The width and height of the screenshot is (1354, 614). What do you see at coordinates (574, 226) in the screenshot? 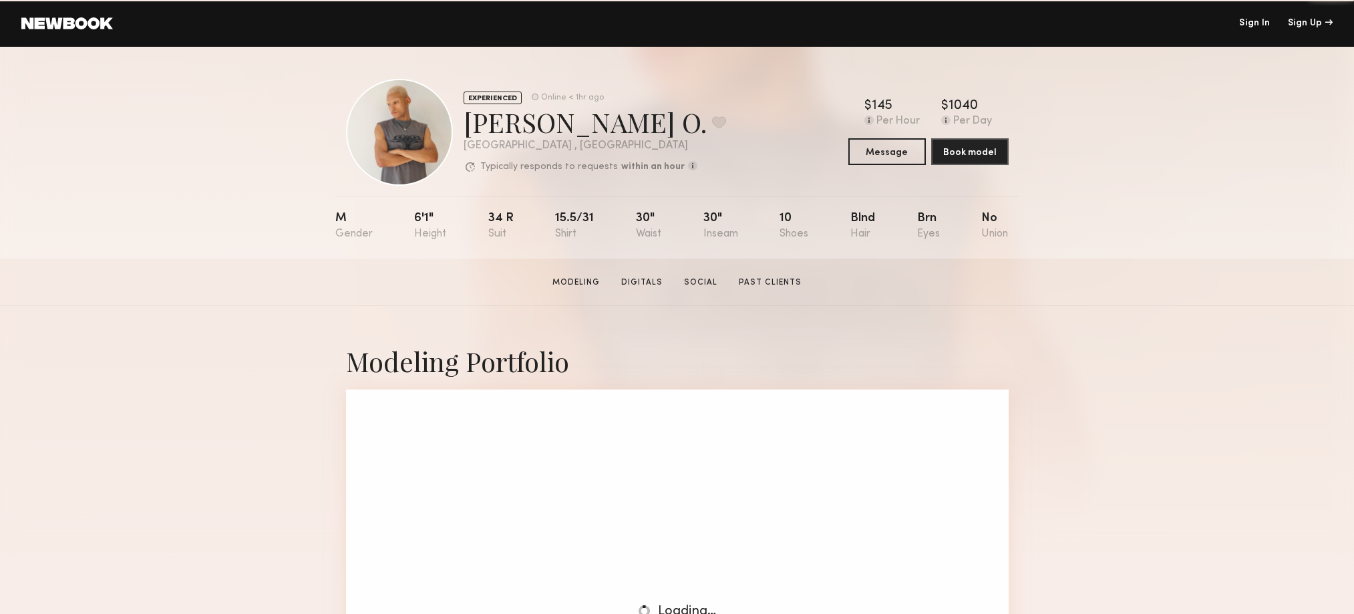
I see `div: 15.5/31` at bounding box center [574, 226].